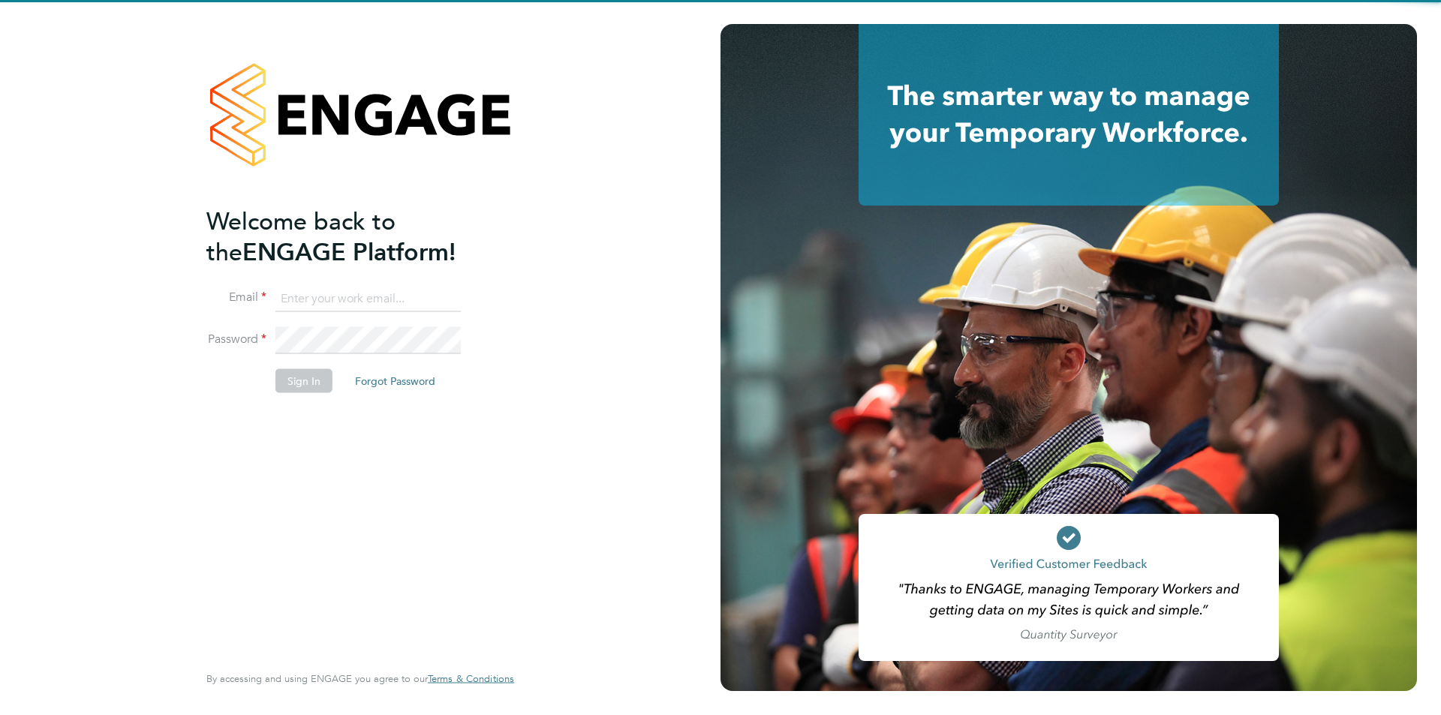  What do you see at coordinates (353, 236) in the screenshot?
I see `h2: ENGAGE Platform!` at bounding box center [353, 236].